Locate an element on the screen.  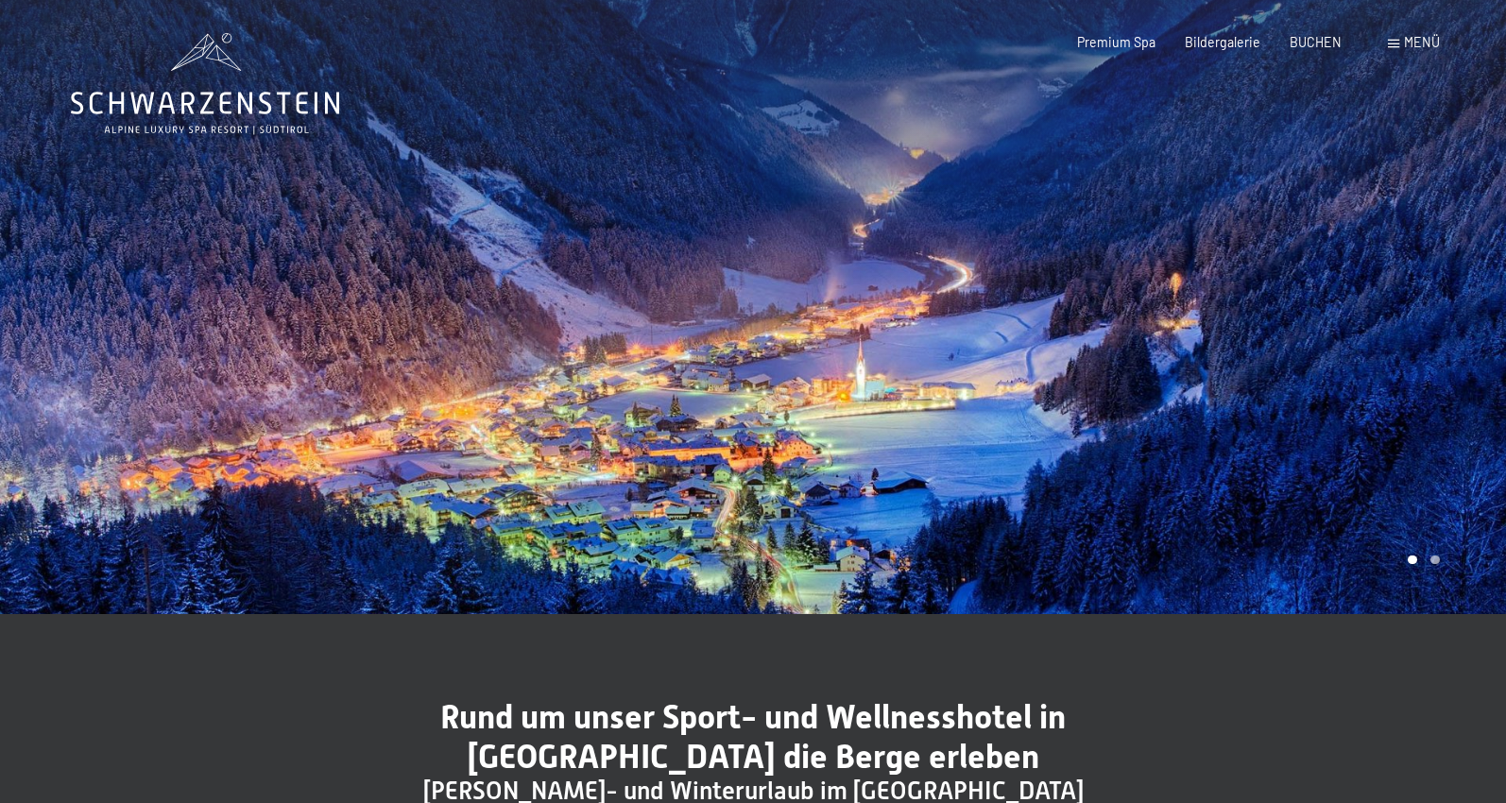
div: Carousel Pagination is located at coordinates (1420, 560).